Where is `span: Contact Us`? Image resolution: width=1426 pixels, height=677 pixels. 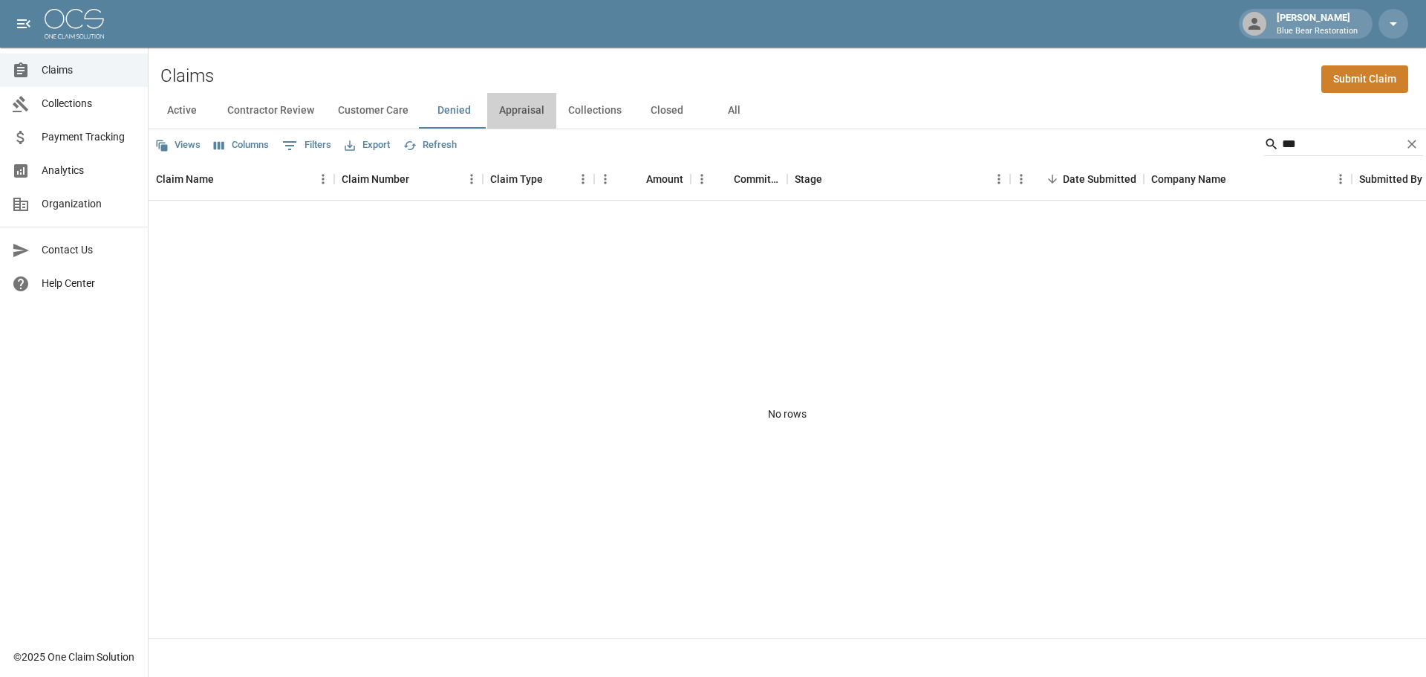 span: Contact Us is located at coordinates (88, 250).